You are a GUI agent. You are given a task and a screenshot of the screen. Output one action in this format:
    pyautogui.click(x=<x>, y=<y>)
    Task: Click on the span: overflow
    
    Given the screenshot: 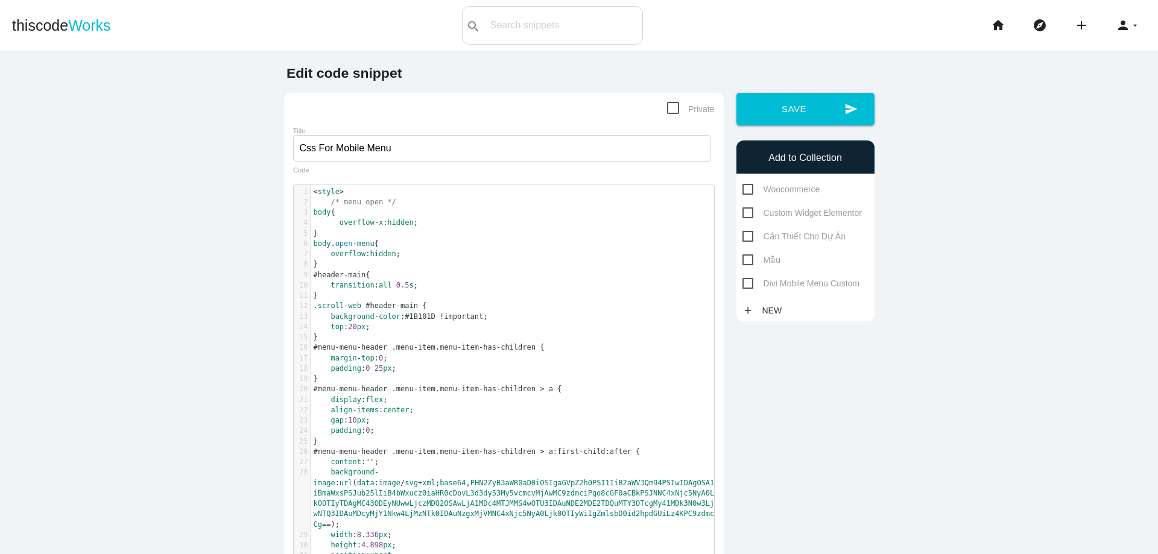 What is the action you would take?
    pyautogui.click(x=357, y=223)
    